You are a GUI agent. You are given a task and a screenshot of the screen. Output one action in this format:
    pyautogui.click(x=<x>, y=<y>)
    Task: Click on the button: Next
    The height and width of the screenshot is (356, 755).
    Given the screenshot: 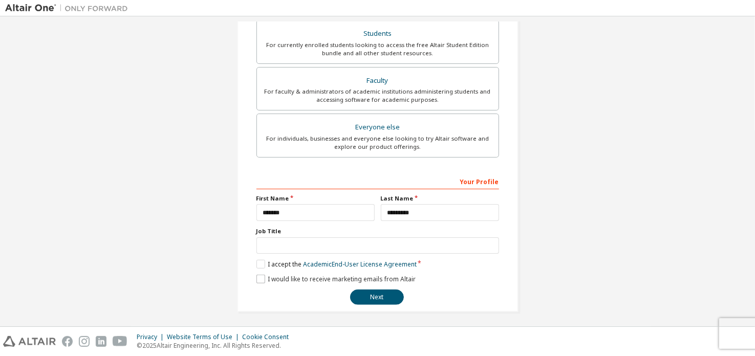 What is the action you would take?
    pyautogui.click(x=377, y=297)
    